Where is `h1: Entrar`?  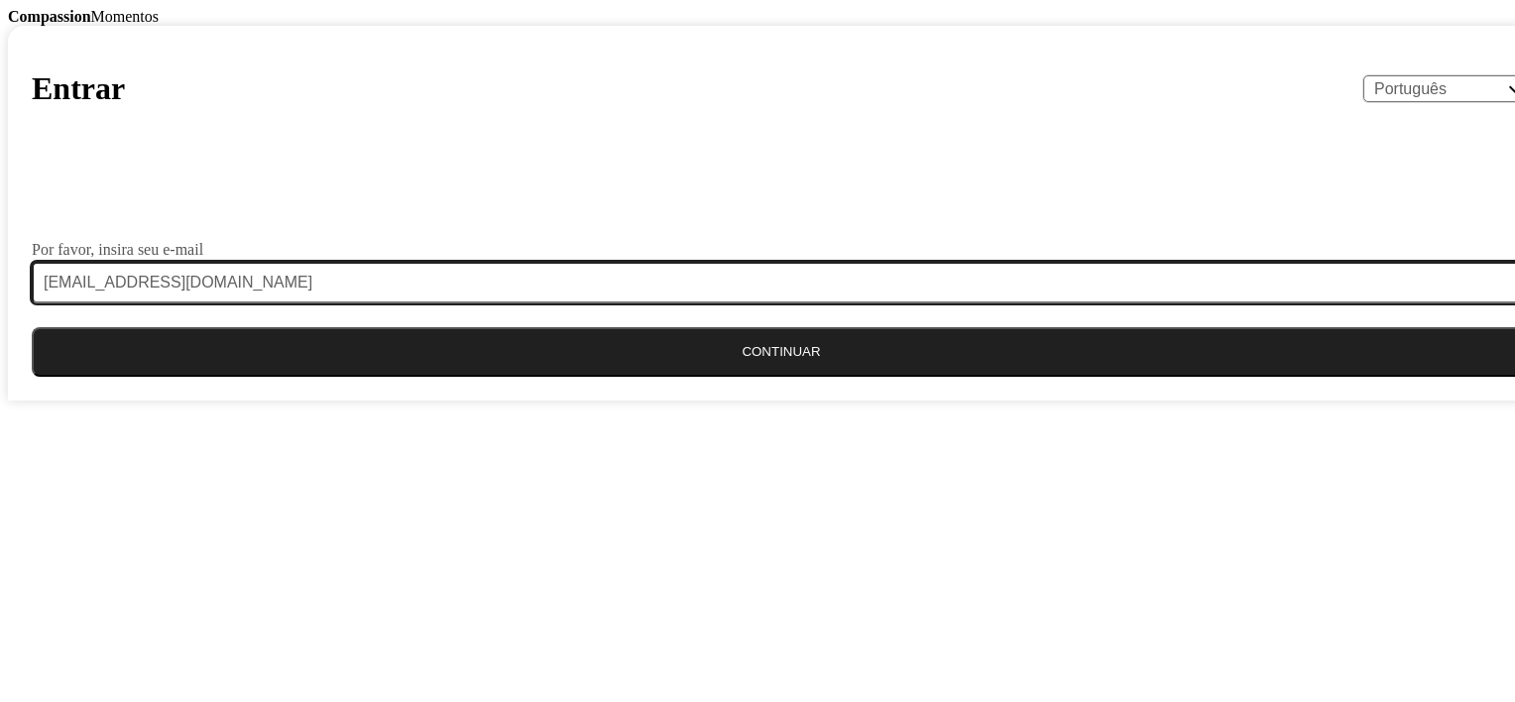
h1: Entrar is located at coordinates (78, 88).